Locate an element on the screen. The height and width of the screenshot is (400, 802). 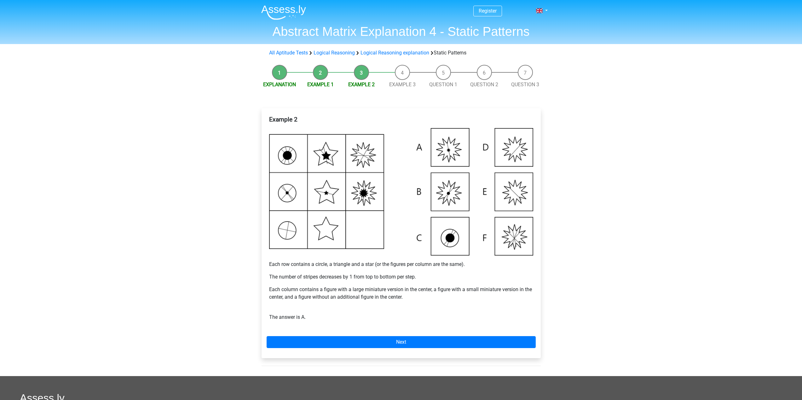
img: Assessly is located at coordinates (284, 12).